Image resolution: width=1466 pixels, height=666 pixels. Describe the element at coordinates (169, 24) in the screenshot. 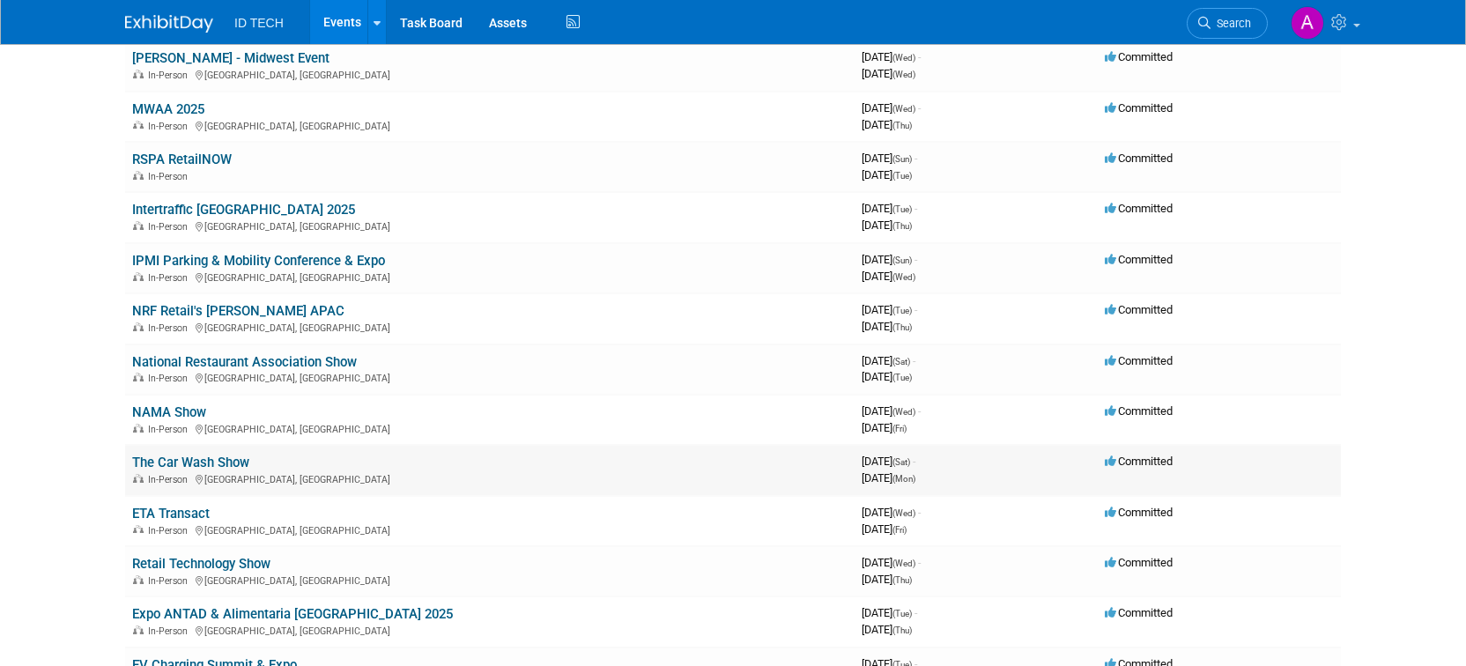

I see `img: ExhibitDay` at that location.